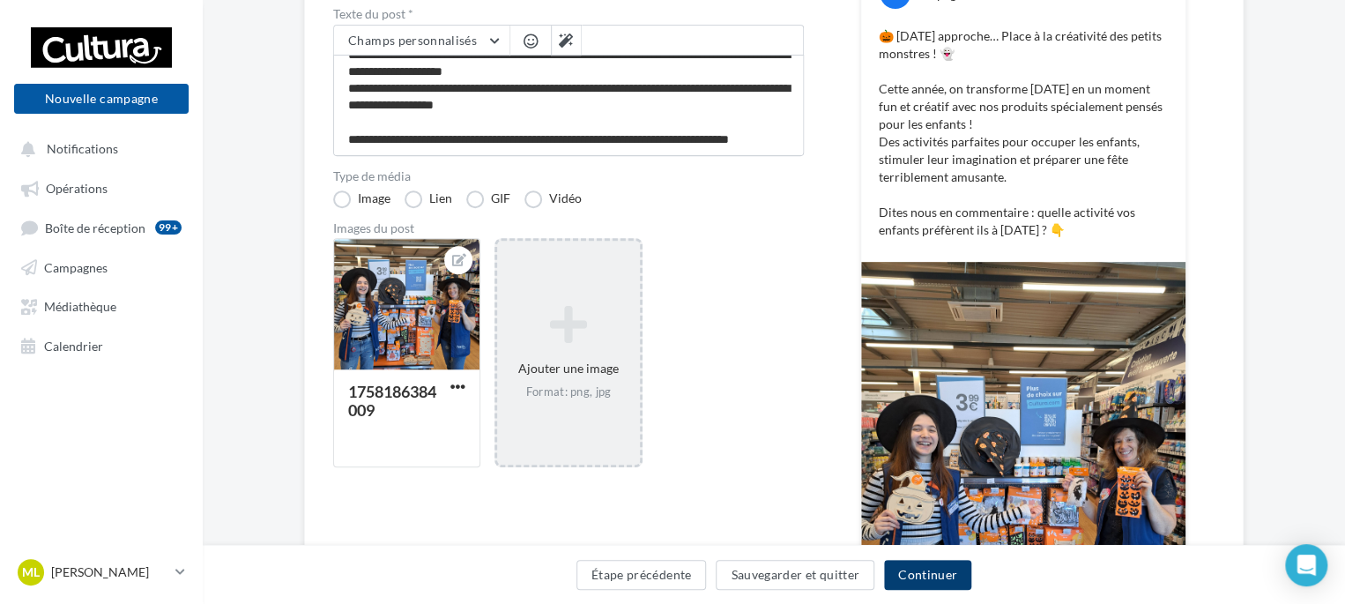  I want to click on label: Texte du post *, so click(568, 14).